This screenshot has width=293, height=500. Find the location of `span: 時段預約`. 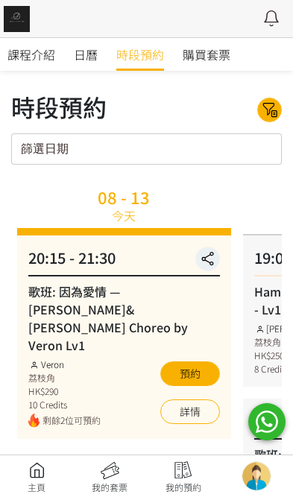

span: 時段預約 is located at coordinates (140, 54).